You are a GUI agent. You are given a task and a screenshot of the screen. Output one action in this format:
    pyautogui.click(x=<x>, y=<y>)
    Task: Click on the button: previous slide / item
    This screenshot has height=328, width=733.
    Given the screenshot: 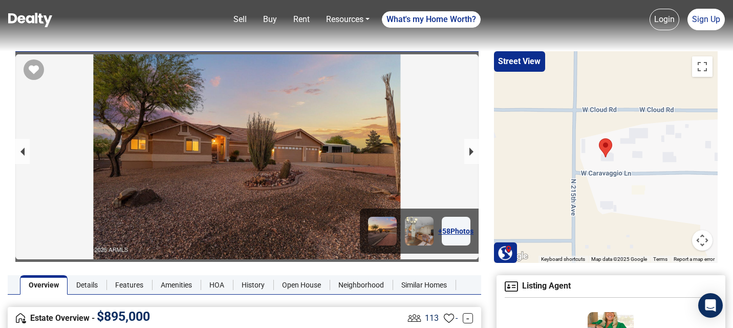 What is the action you would take?
    pyautogui.click(x=23, y=151)
    